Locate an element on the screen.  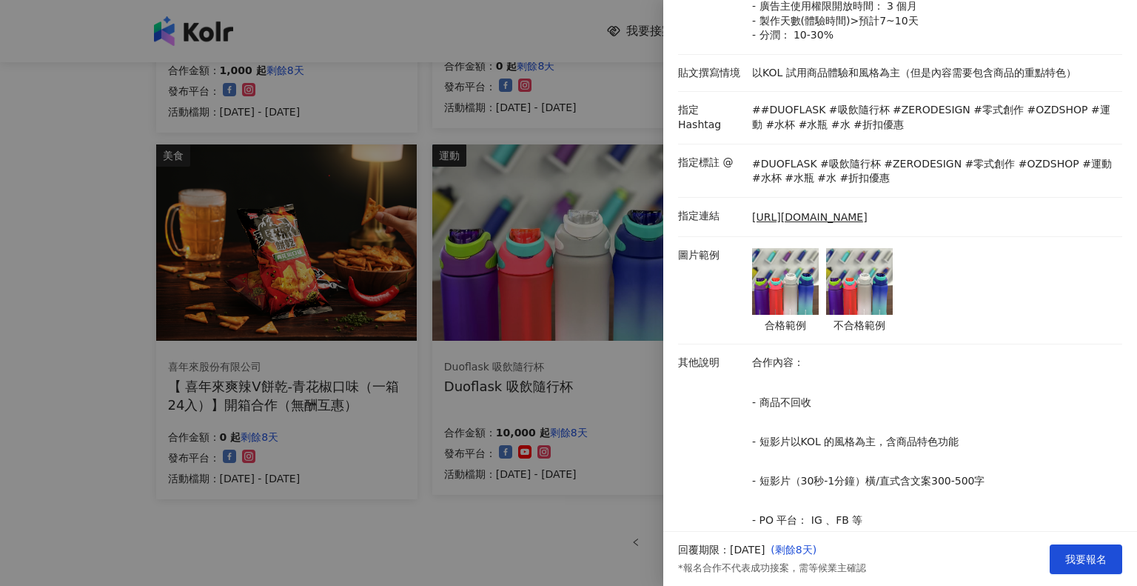
img: 不合格範例 is located at coordinates (859, 281).